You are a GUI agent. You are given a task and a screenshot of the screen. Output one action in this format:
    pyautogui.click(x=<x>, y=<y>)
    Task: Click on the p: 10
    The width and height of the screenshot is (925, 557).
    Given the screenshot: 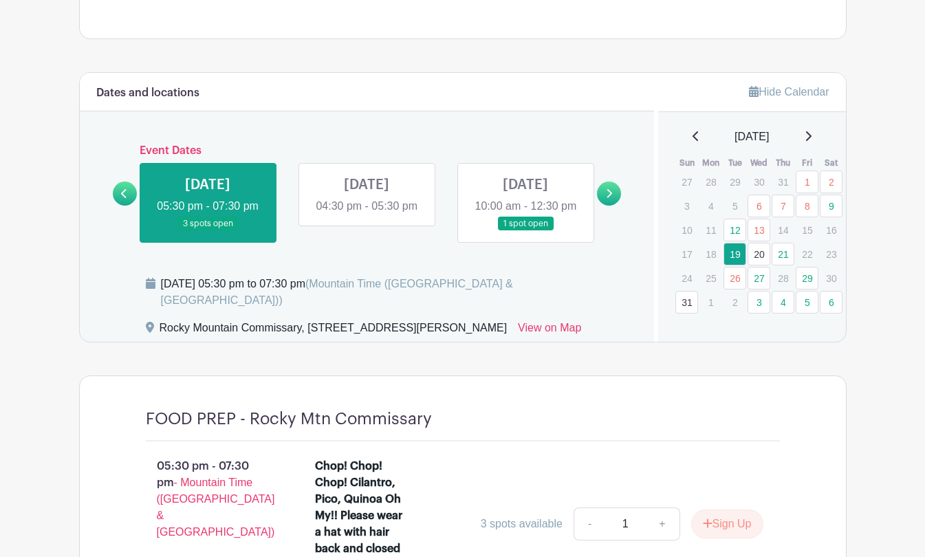 What is the action you would take?
    pyautogui.click(x=686, y=230)
    